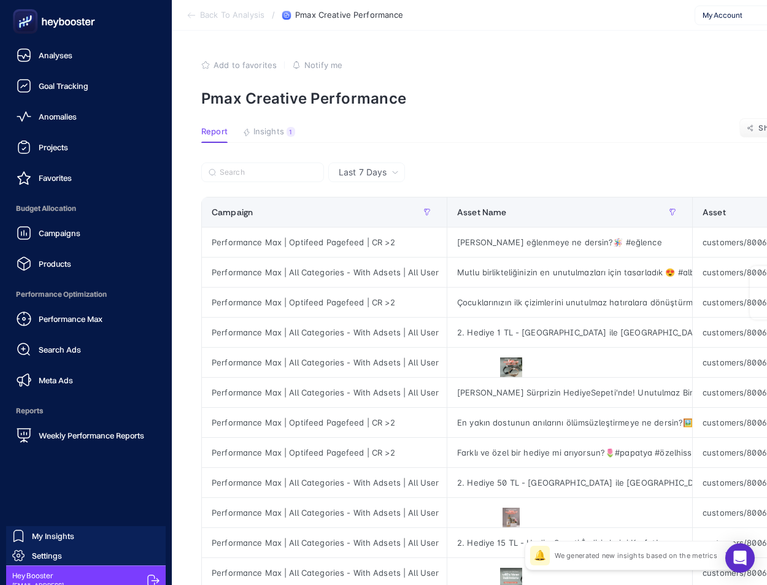  I want to click on button: Add to favorites, so click(239, 65).